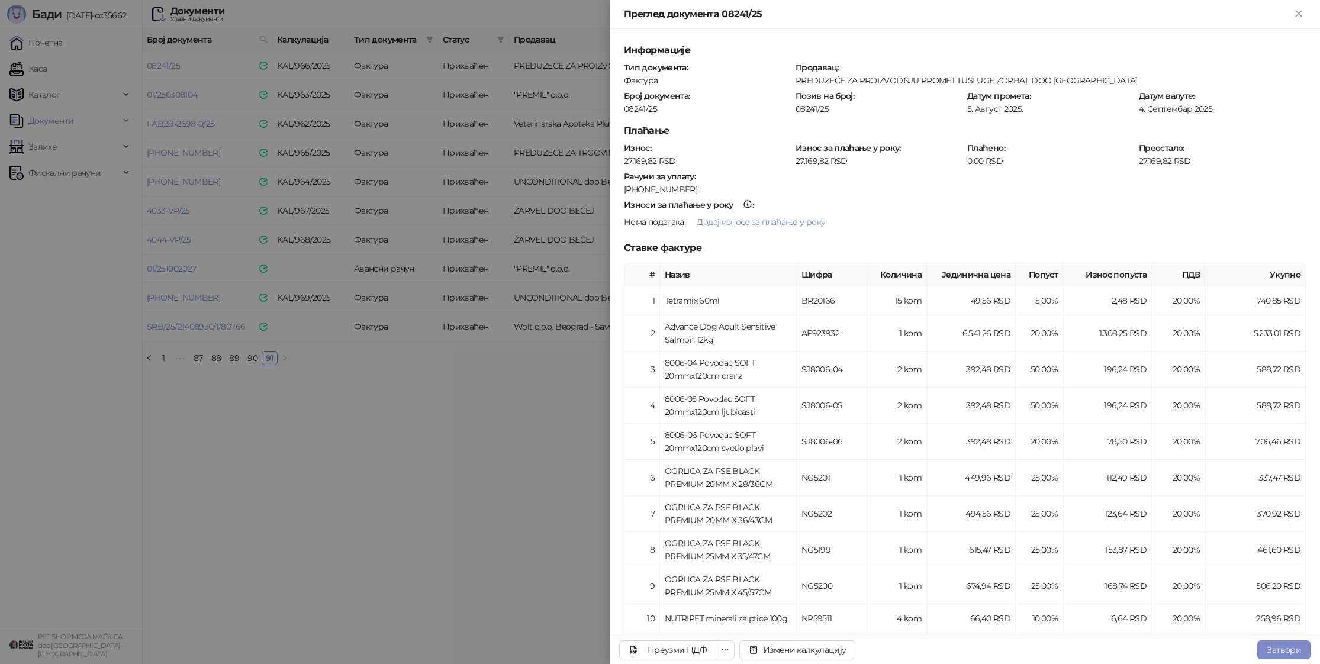  What do you see at coordinates (642, 406) in the screenshot?
I see `td: 4` at bounding box center [642, 406].